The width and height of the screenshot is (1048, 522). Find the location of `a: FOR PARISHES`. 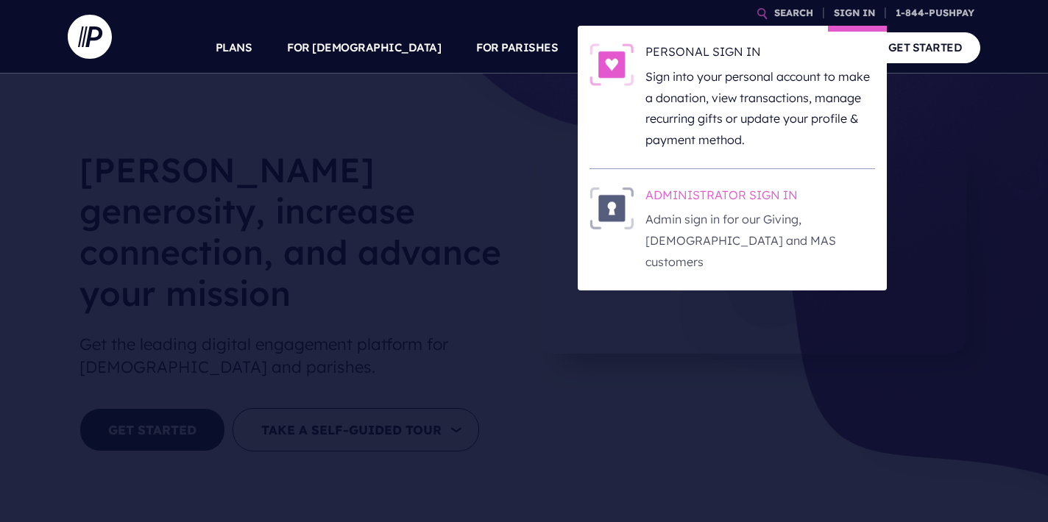

a: FOR PARISHES is located at coordinates (516, 48).